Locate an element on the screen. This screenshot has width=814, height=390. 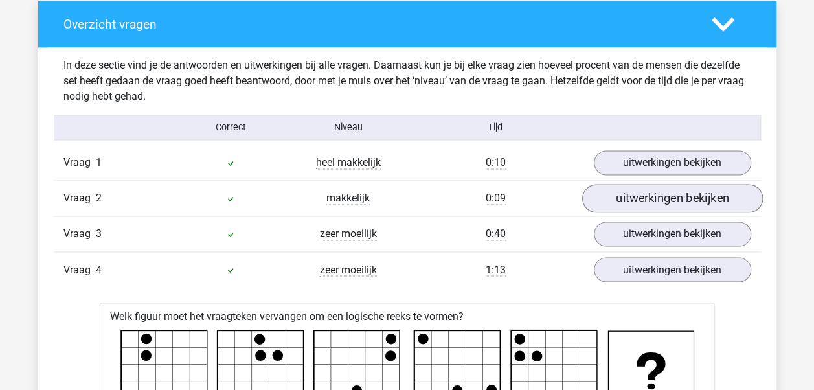
span: 0:09 is located at coordinates (495, 198).